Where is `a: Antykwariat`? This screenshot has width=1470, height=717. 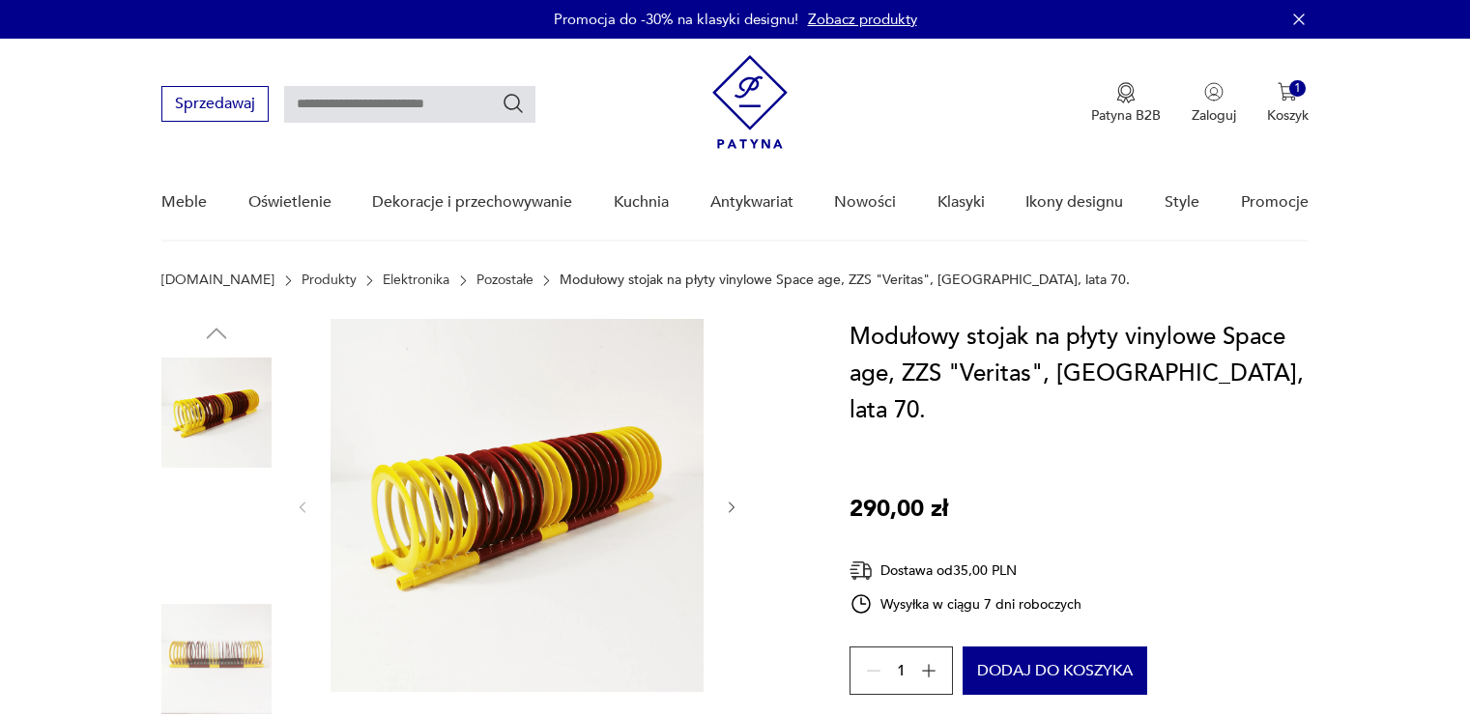 a: Antykwariat is located at coordinates (752, 202).